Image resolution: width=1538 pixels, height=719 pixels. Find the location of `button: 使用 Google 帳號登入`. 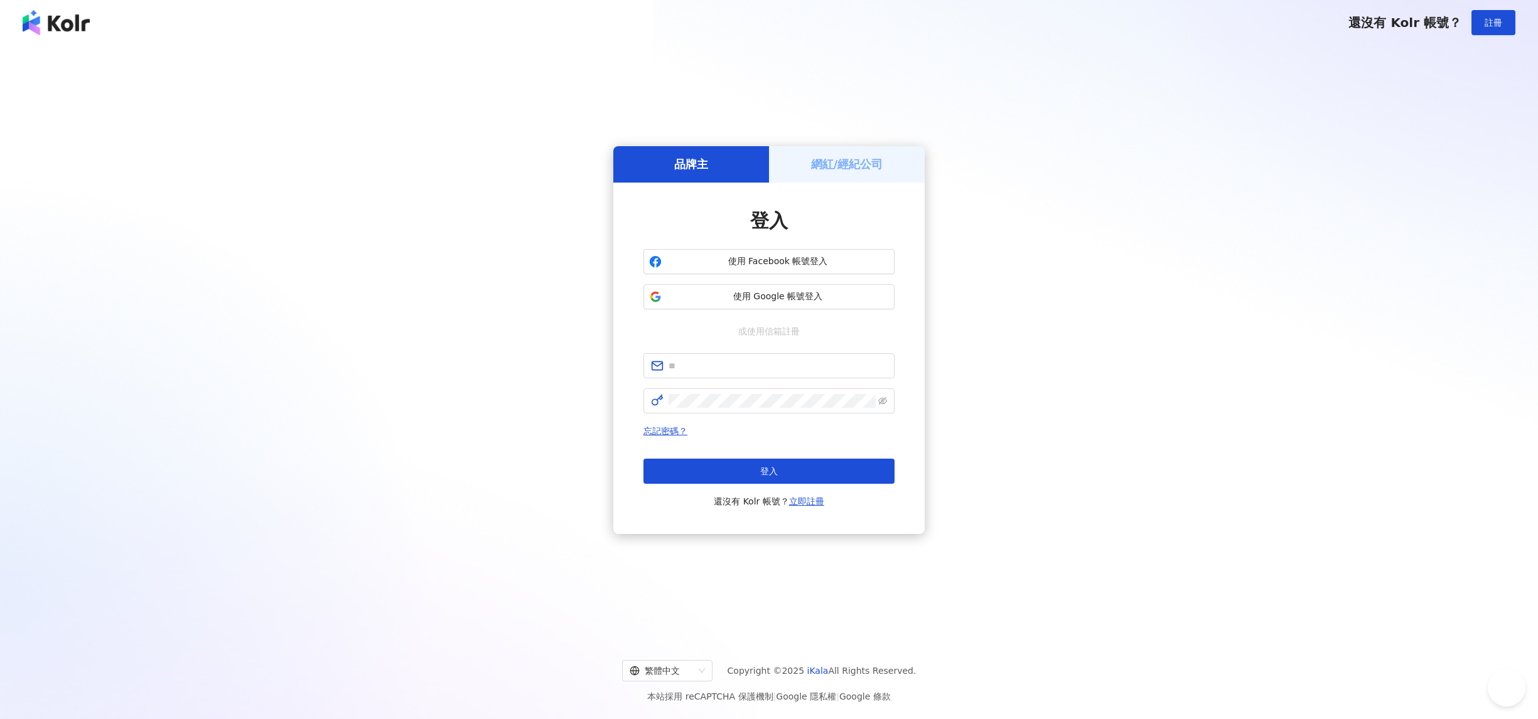

button: 使用 Google 帳號登入 is located at coordinates (769, 297).